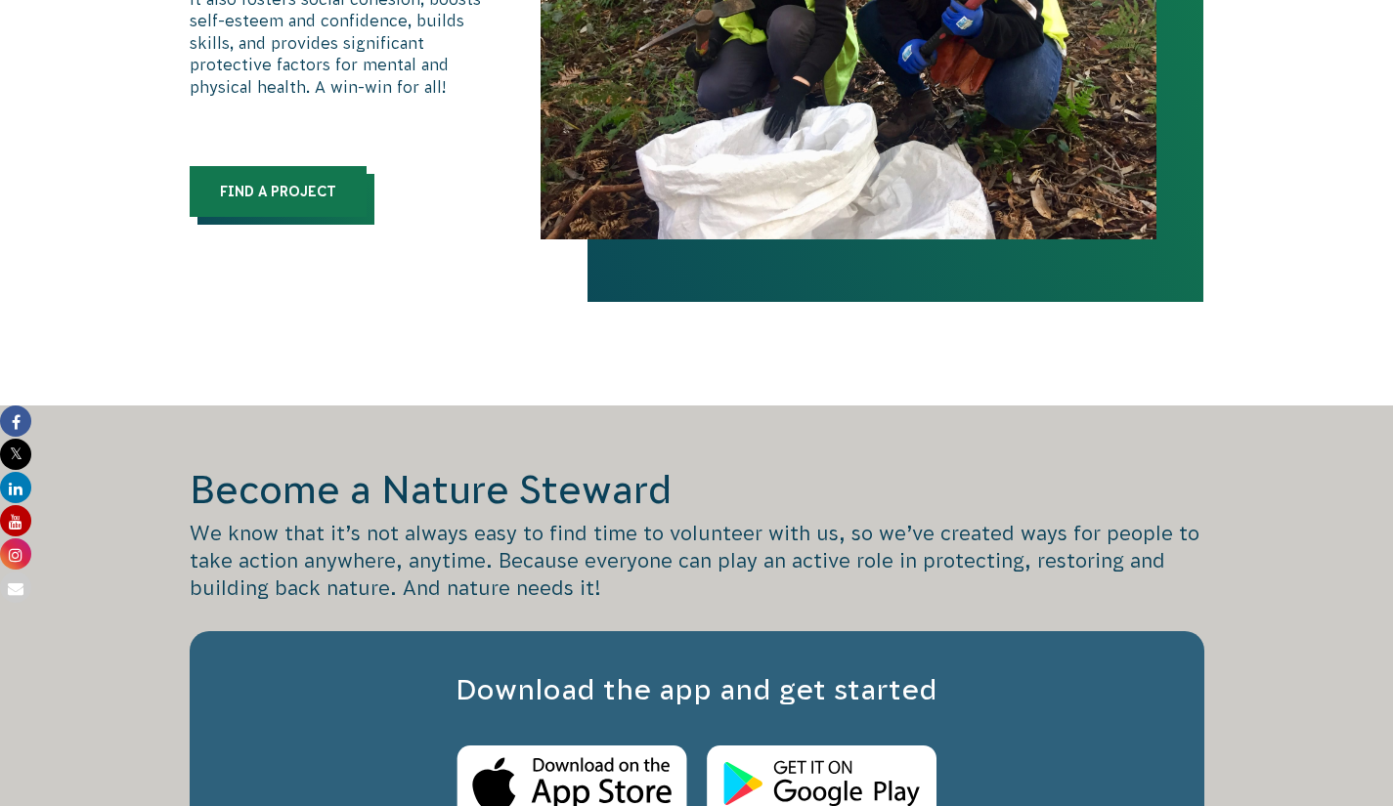 The width and height of the screenshot is (1393, 806). What do you see at coordinates (697, 561) in the screenshot?
I see `p: We know that it’s not always easy to find time to volunteer with us, so we’ve created ways for pe...` at bounding box center [697, 561].